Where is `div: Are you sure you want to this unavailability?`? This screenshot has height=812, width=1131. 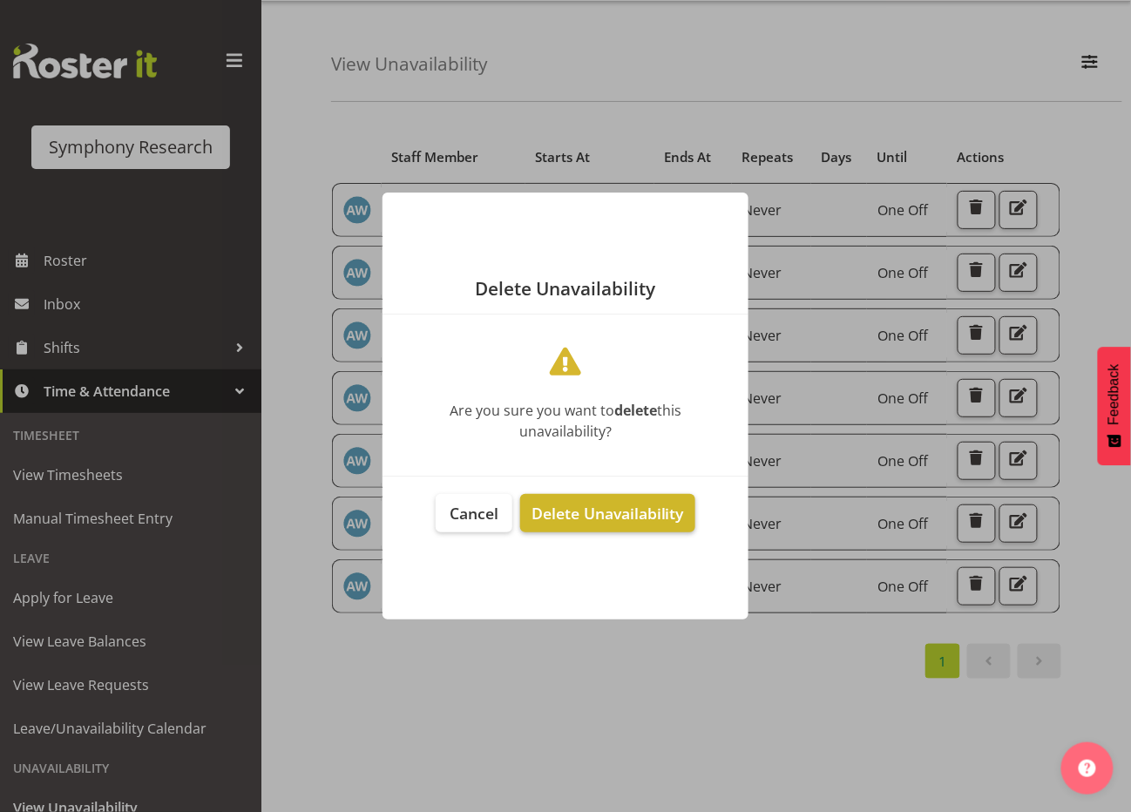
div: Are you sure you want to this unavailability? is located at coordinates (566, 421).